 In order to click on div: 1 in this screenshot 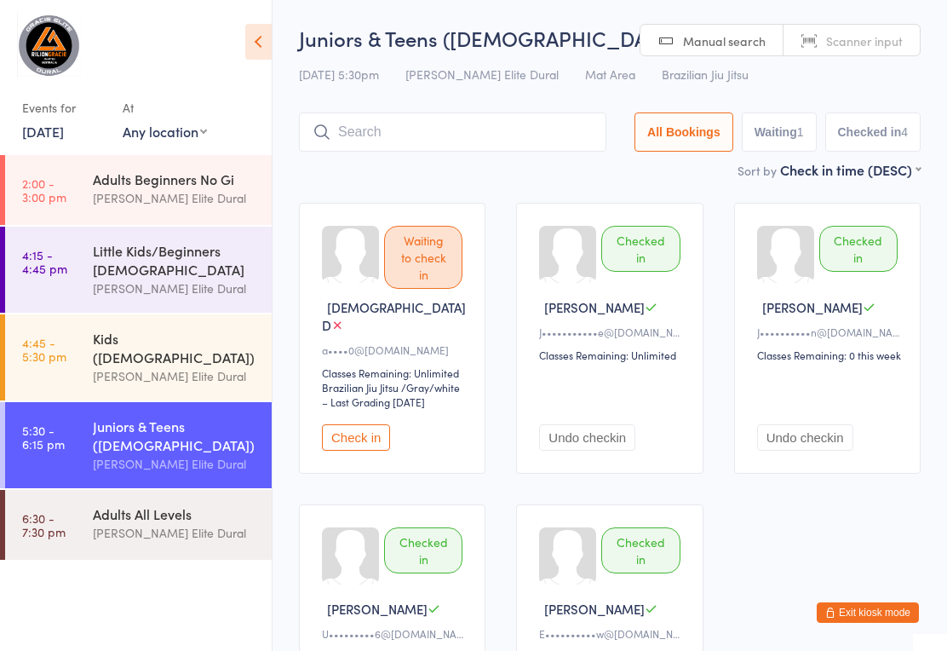, I will do `click(801, 132)`.